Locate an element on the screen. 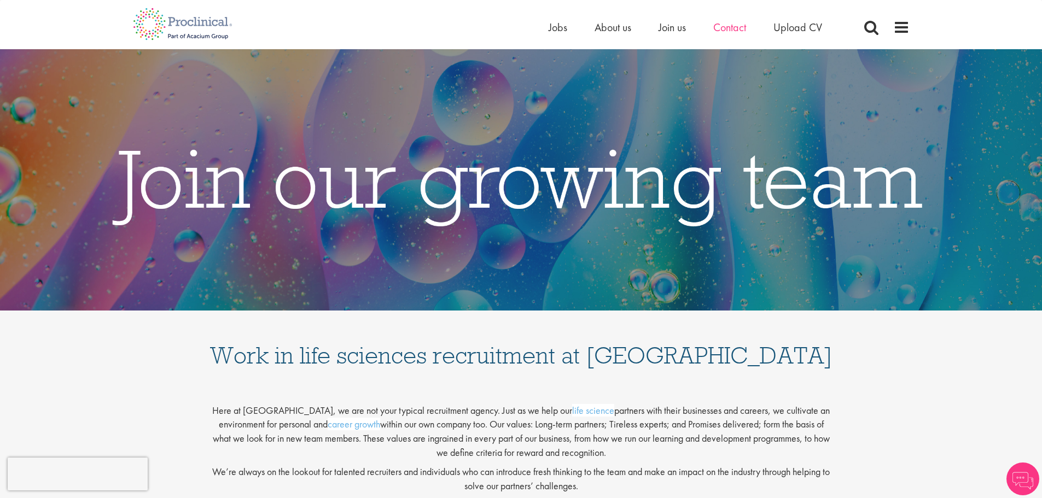 Image resolution: width=1042 pixels, height=498 pixels. span: Upload CV is located at coordinates (797, 27).